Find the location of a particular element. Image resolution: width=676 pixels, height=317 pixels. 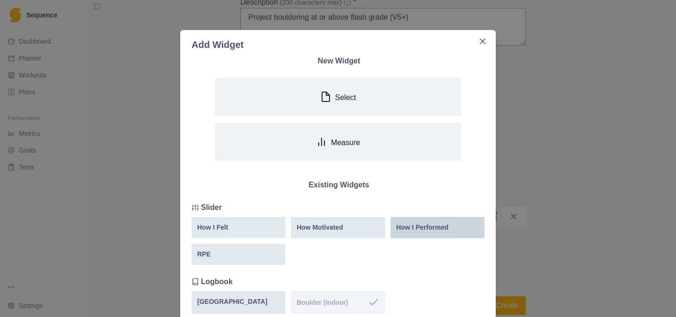

p: How Motivated is located at coordinates (320, 227).